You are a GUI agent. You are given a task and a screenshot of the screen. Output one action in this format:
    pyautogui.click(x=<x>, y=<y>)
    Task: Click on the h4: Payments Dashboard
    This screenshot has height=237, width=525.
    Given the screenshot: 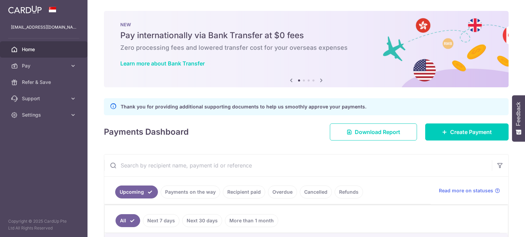 What is the action you would take?
    pyautogui.click(x=146, y=132)
    